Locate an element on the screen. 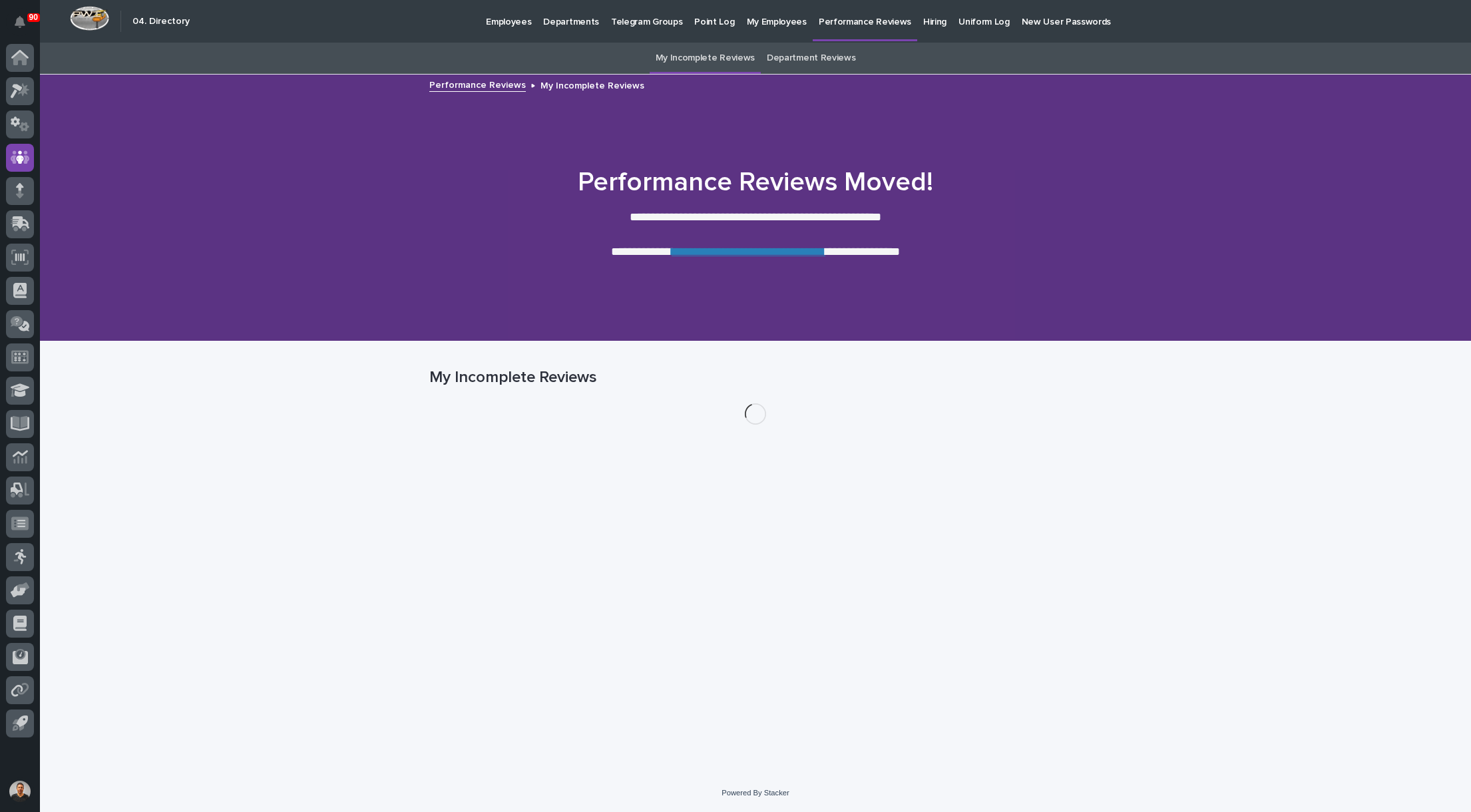  img: Workspace Logo is located at coordinates (90, 18).